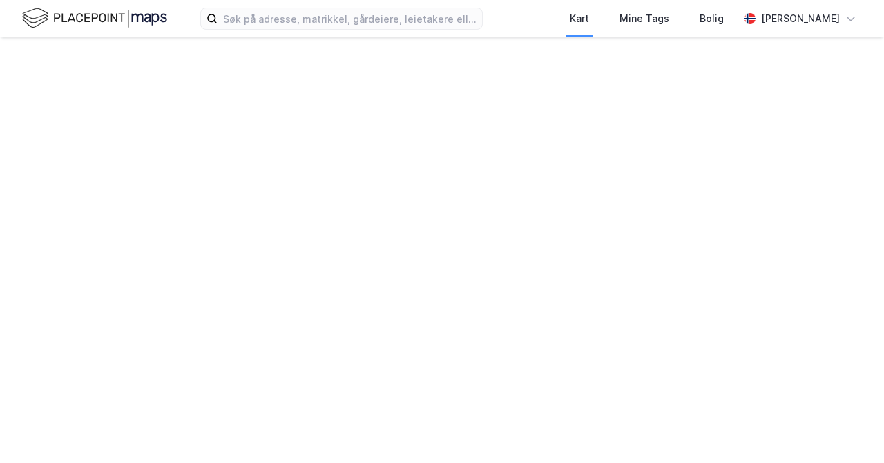 This screenshot has width=884, height=463. I want to click on img: logo.f888ab2527a4732fd821a326f86c7f29.svg, so click(95, 18).